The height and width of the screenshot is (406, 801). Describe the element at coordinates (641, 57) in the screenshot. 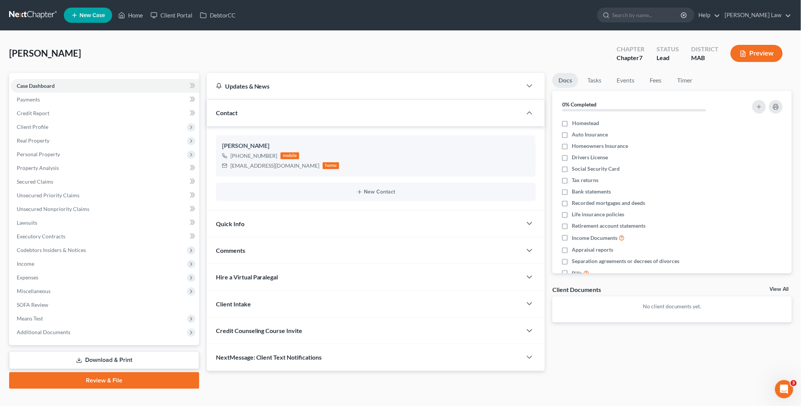

I see `span: 7` at that location.